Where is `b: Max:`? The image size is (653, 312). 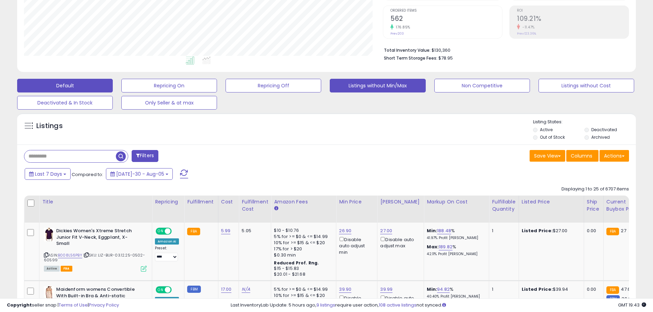
b: Max: is located at coordinates (432, 247).